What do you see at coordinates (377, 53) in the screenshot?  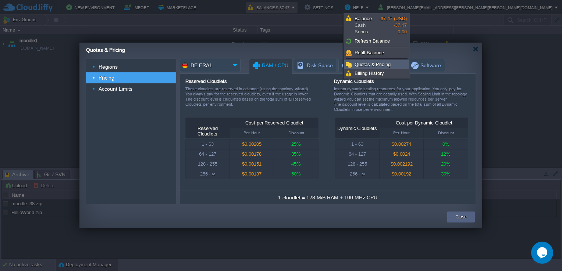 I see `a: Refill Balance` at bounding box center [377, 53].